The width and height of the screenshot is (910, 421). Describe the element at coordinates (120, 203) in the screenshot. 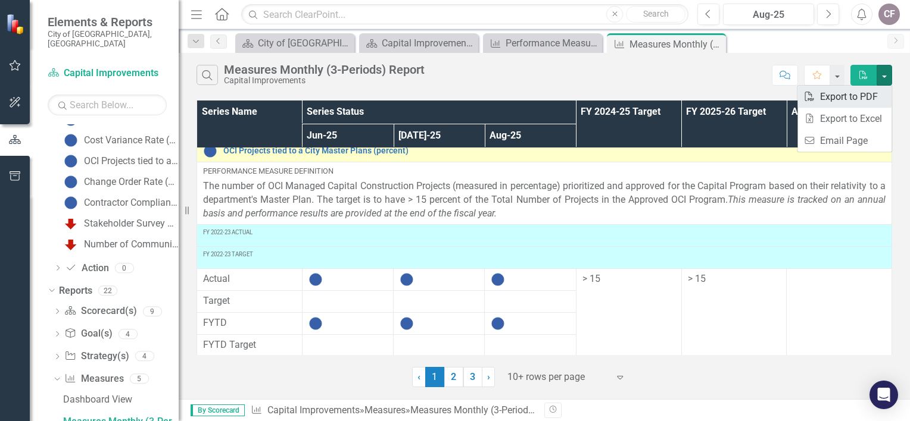

I see `a: Contractor Compliance Rate (percent)` at that location.